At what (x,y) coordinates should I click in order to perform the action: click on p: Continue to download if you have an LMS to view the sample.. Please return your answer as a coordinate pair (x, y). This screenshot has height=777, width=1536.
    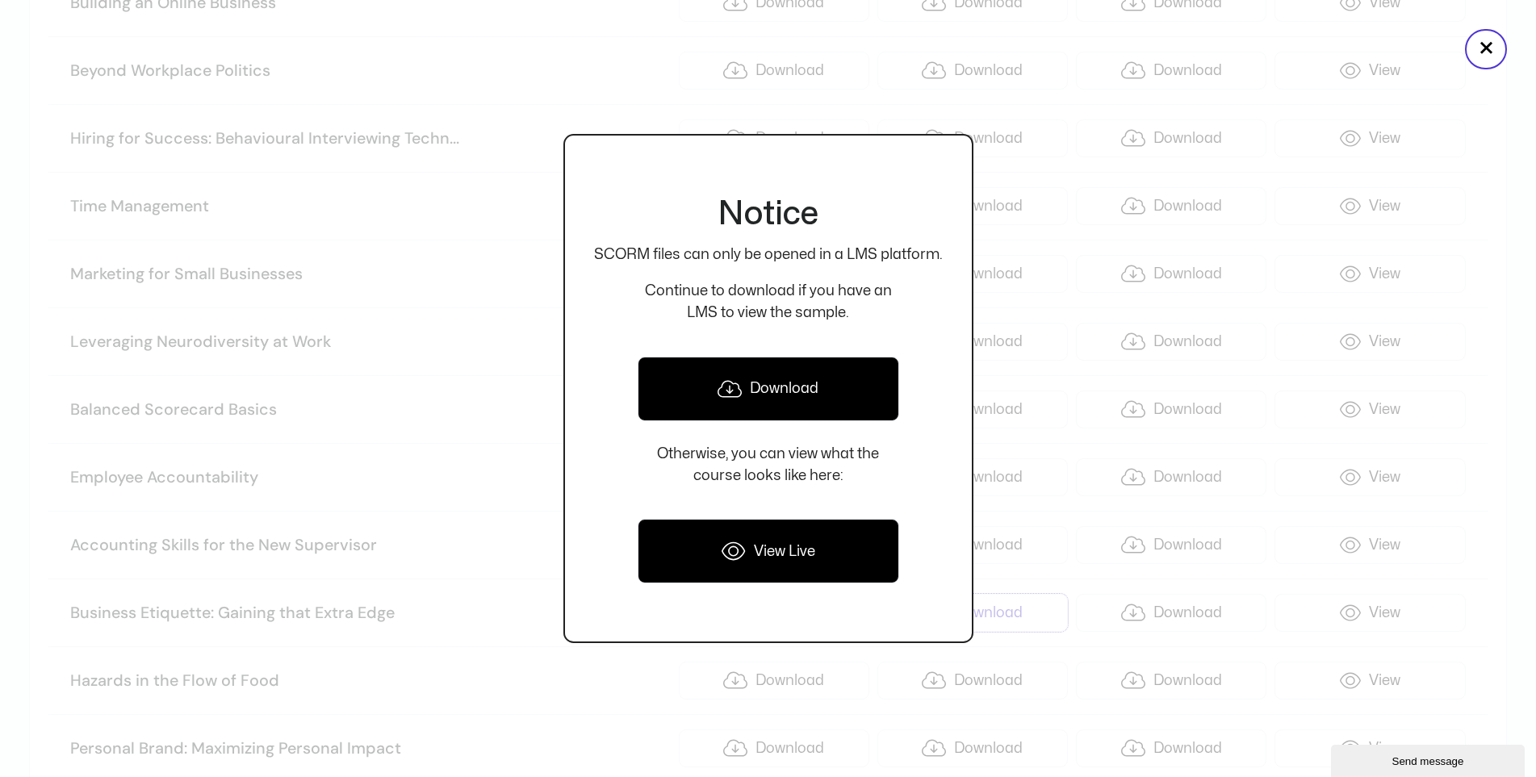
    Looking at the image, I should click on (768, 302).